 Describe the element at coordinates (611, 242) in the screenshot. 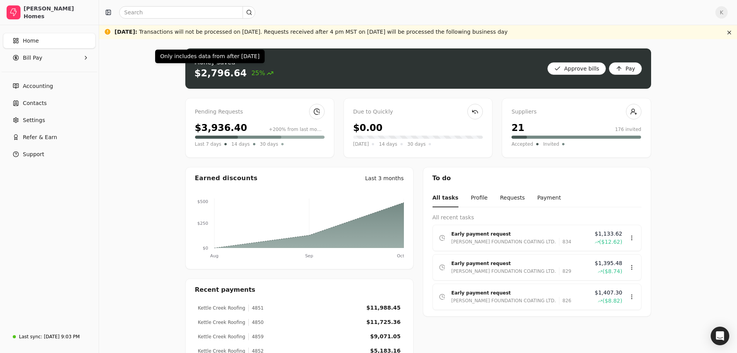

I see `span: ($12.62)` at that location.